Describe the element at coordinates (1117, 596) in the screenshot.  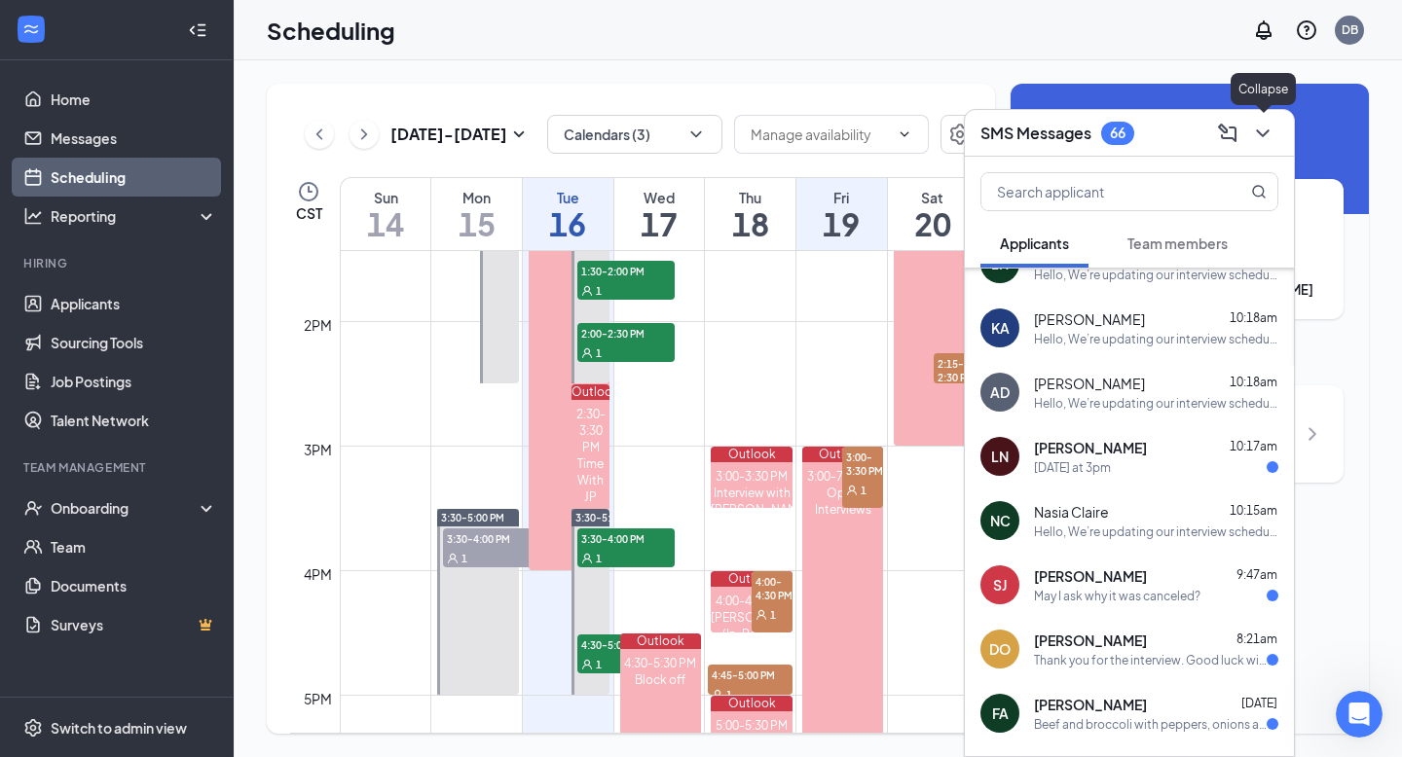
I see `div: May I ask why it was canceled?` at that location.